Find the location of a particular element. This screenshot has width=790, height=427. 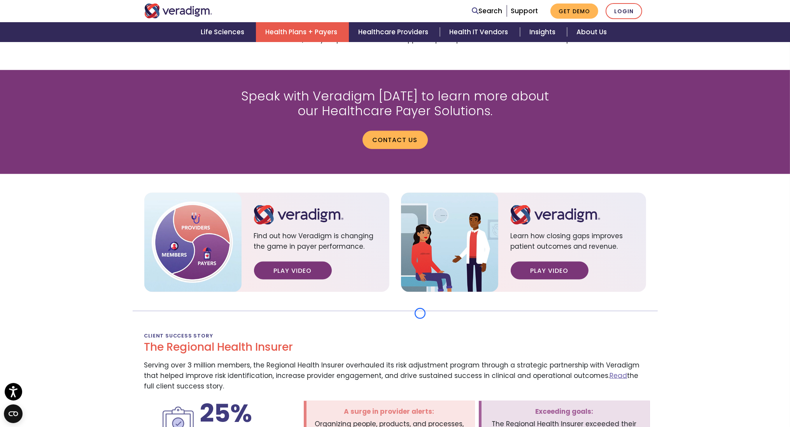

a: Life Sciences is located at coordinates (224, 32).